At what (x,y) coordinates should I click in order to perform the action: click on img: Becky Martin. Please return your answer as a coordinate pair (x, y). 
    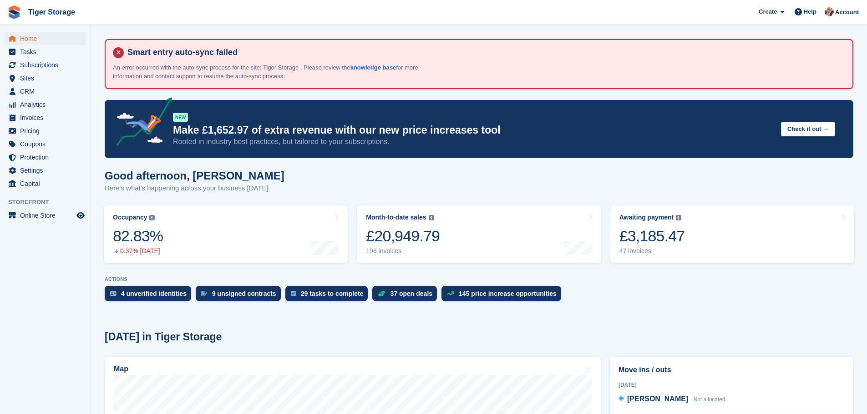
    Looking at the image, I should click on (829, 12).